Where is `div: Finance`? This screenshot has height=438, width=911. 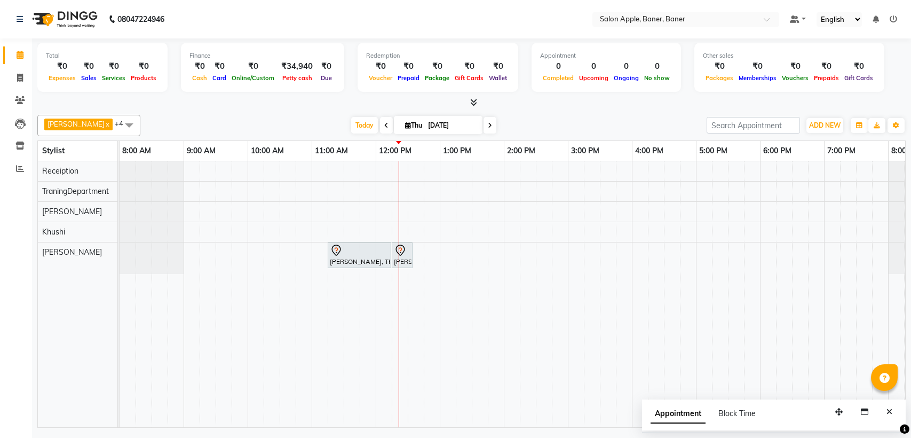 div: Finance is located at coordinates (263, 55).